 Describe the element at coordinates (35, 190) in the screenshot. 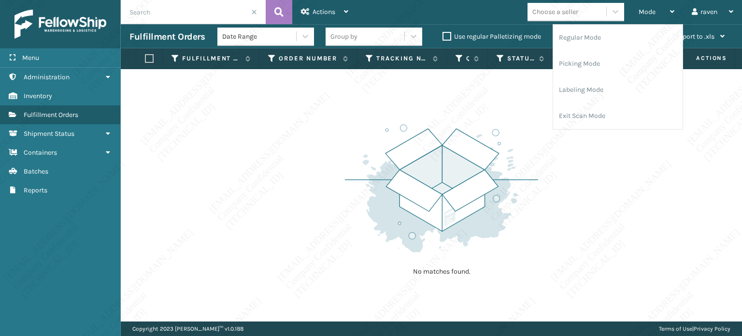

I see `span: Reports` at that location.